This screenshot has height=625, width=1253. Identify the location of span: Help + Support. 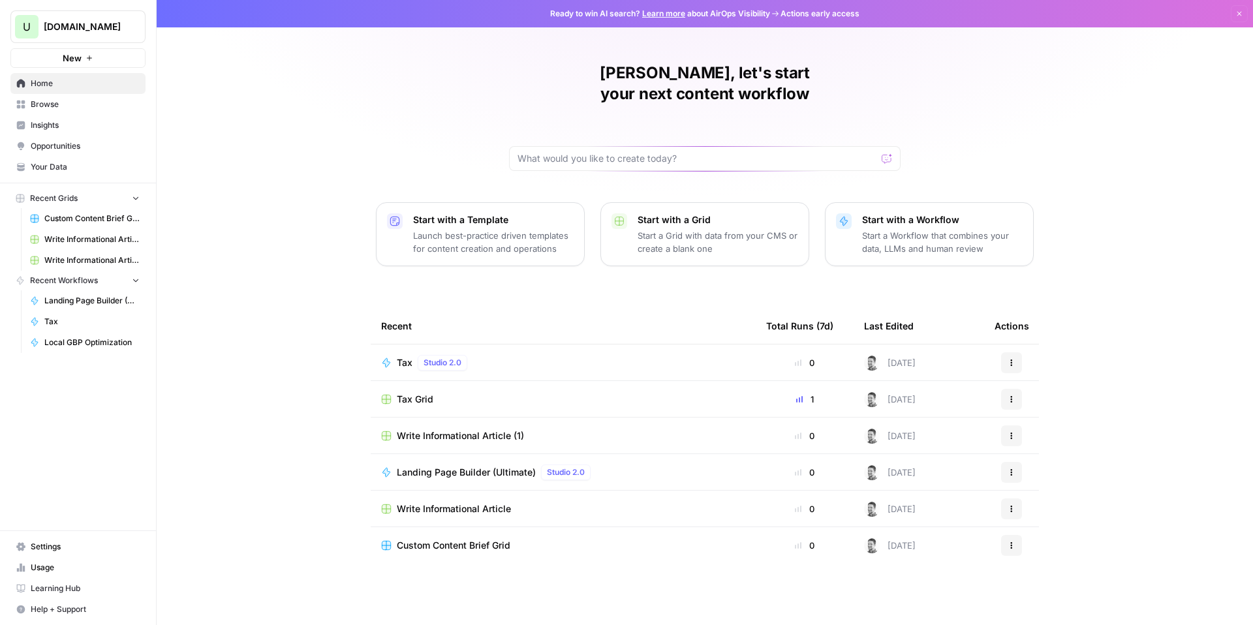
(85, 610).